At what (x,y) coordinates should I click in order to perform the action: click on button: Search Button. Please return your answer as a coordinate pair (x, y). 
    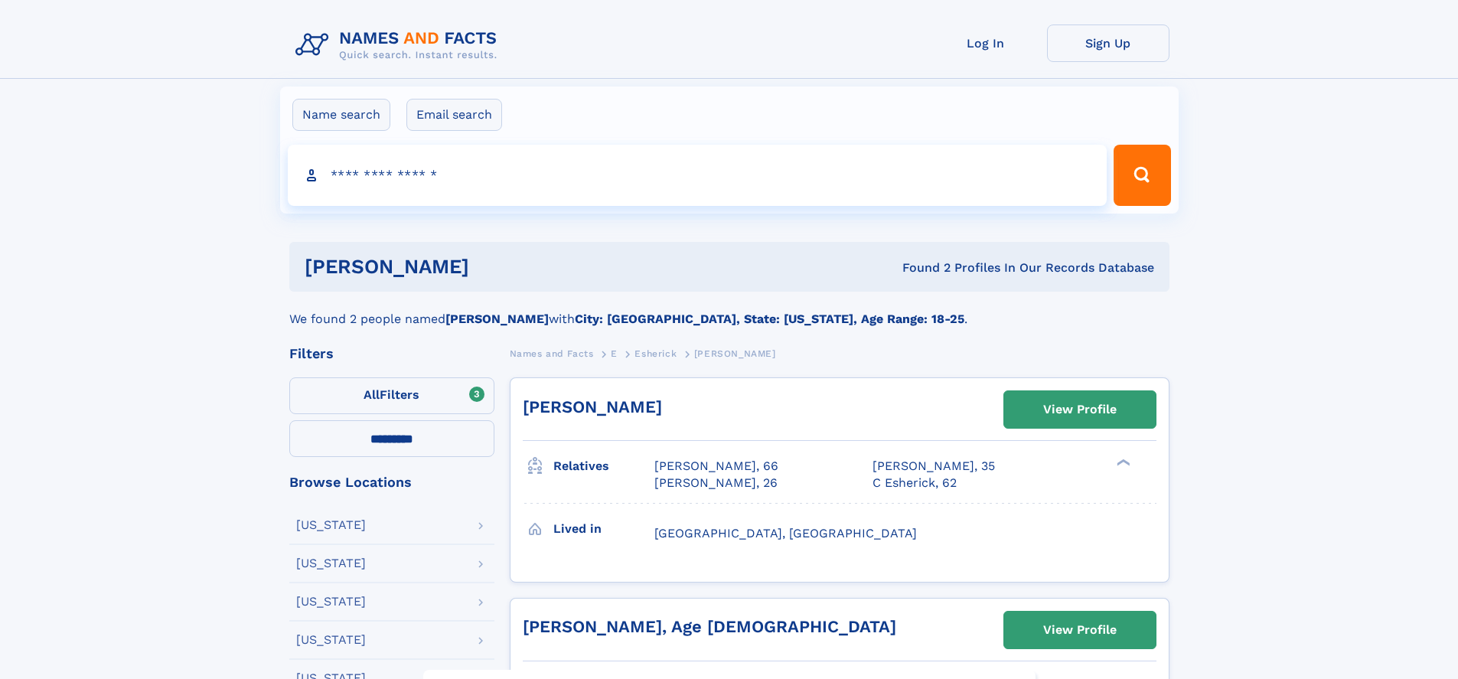
    Looking at the image, I should click on (1142, 175).